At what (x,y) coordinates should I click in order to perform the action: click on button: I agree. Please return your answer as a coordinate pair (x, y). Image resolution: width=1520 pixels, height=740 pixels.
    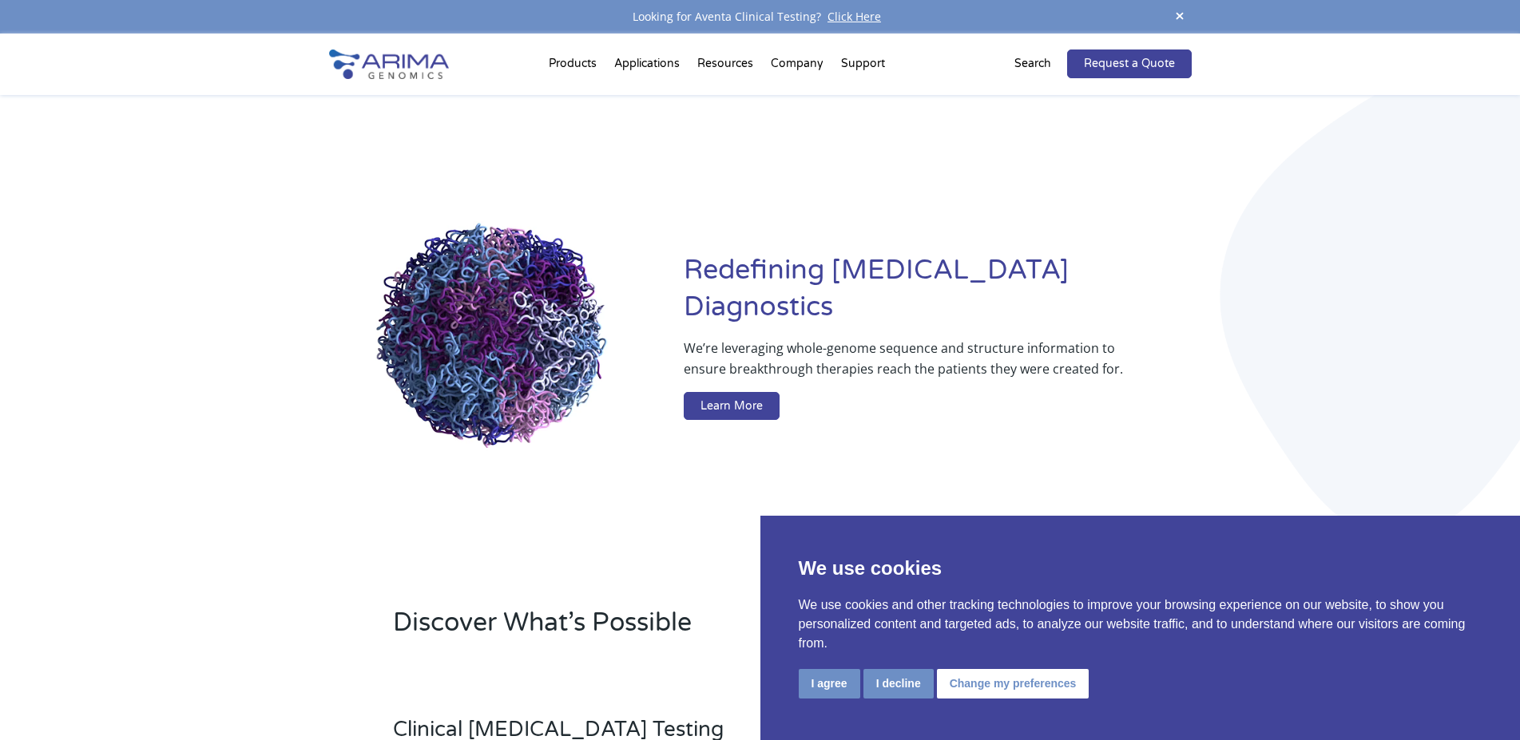
    Looking at the image, I should click on (829, 684).